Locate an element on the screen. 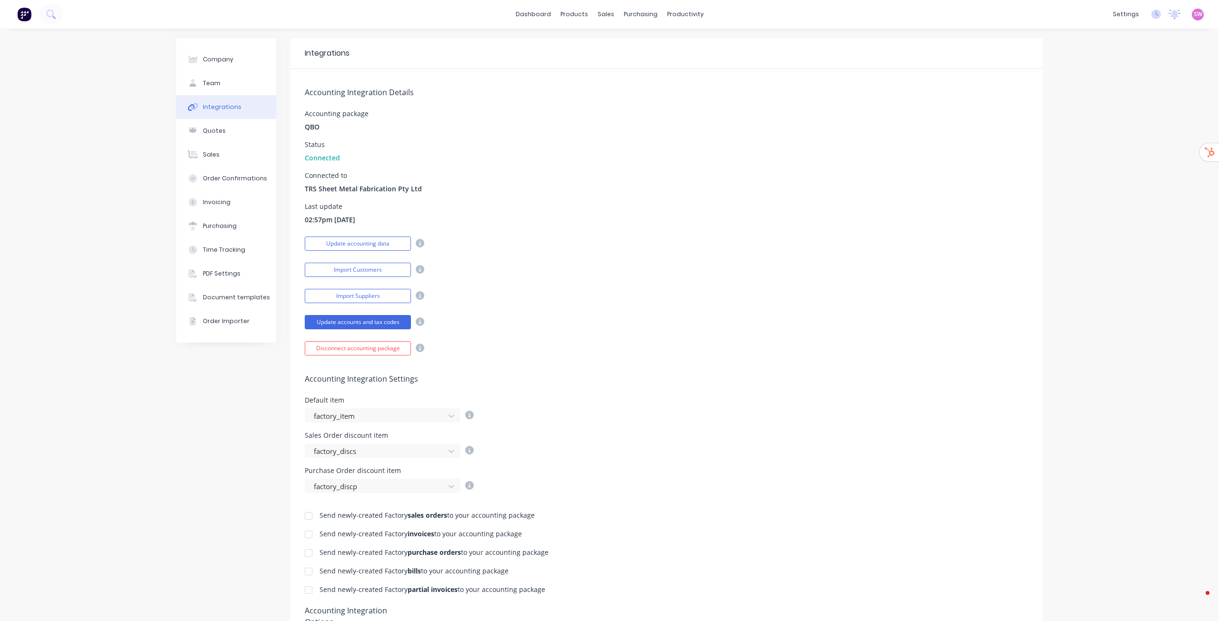 The height and width of the screenshot is (621, 1219). div: purchasing is located at coordinates (640, 14).